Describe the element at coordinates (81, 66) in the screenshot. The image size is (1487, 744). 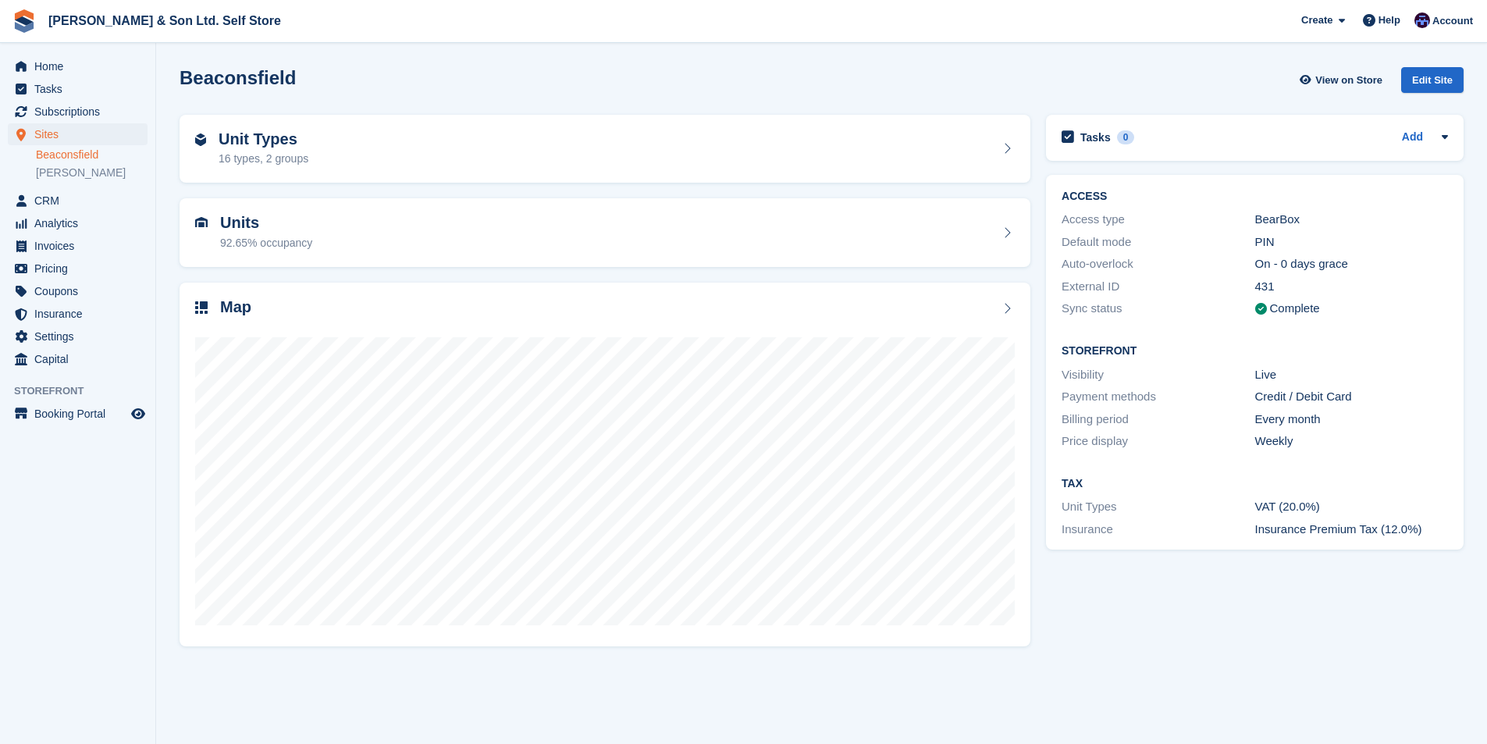
I see `span: Home` at that location.